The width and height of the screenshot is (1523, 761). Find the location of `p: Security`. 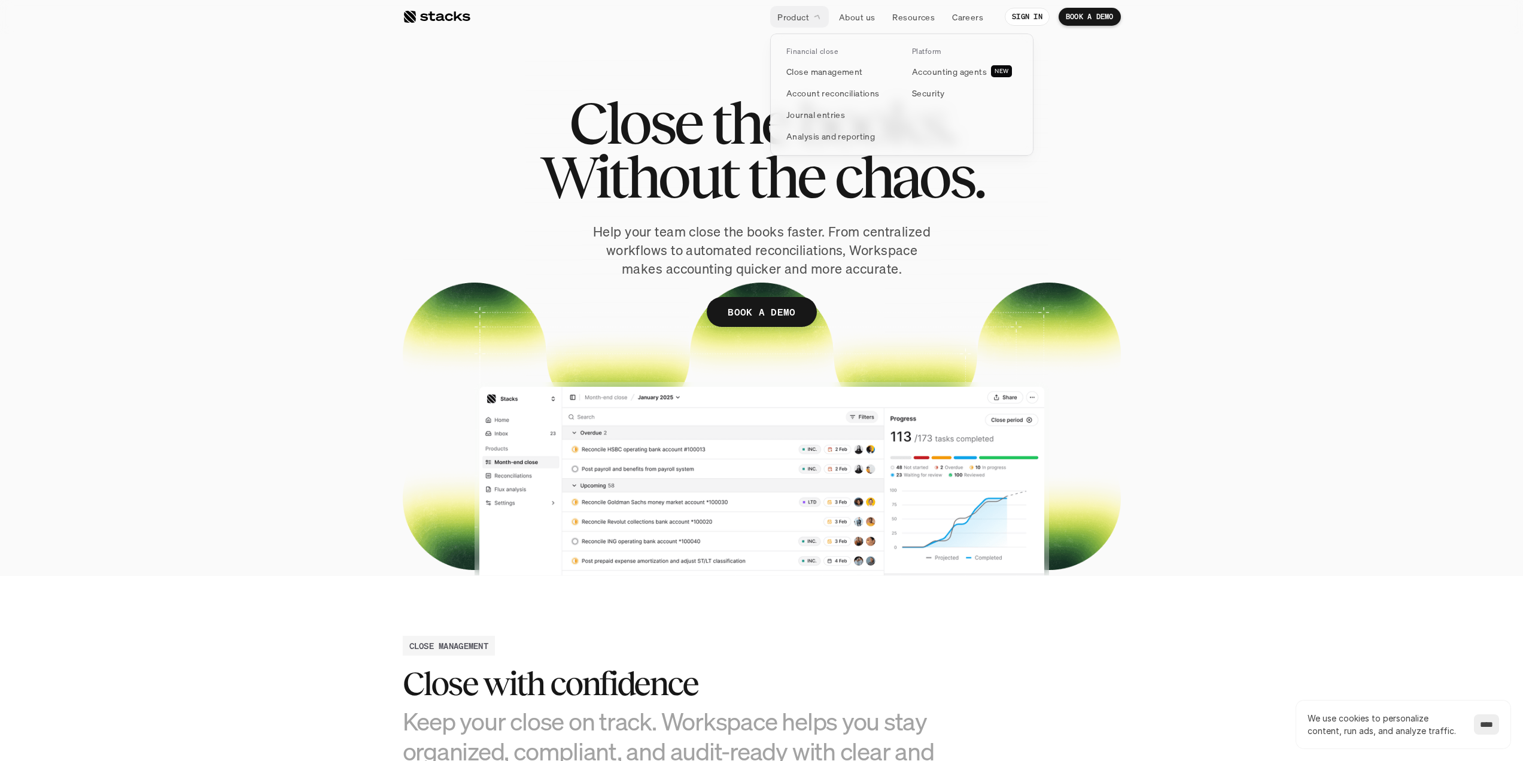

p: Security is located at coordinates (928, 93).